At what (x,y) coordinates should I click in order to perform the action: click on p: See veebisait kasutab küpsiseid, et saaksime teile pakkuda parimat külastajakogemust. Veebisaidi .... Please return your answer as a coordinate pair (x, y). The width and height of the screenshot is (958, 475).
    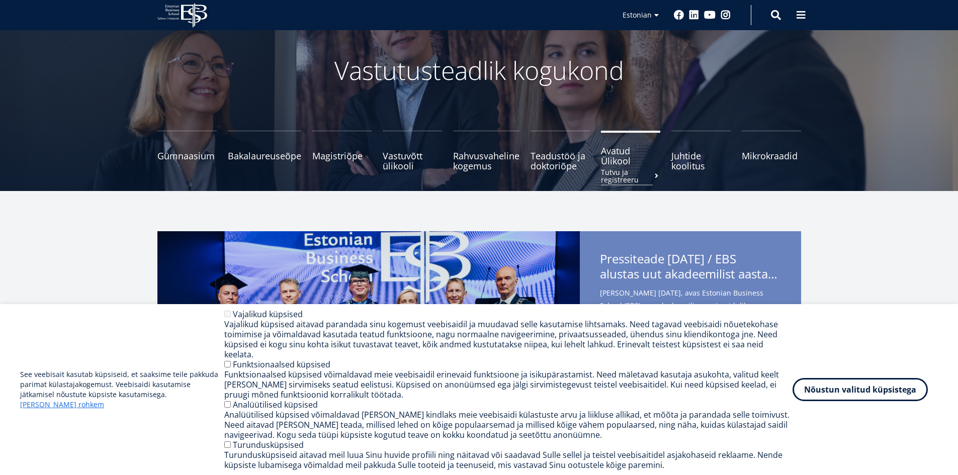
    Looking at the image, I should click on (122, 390).